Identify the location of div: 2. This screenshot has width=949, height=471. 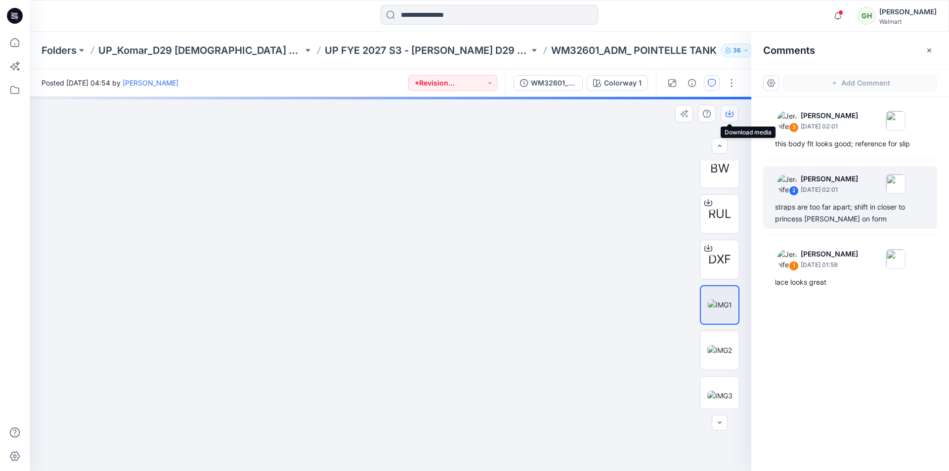
(794, 191).